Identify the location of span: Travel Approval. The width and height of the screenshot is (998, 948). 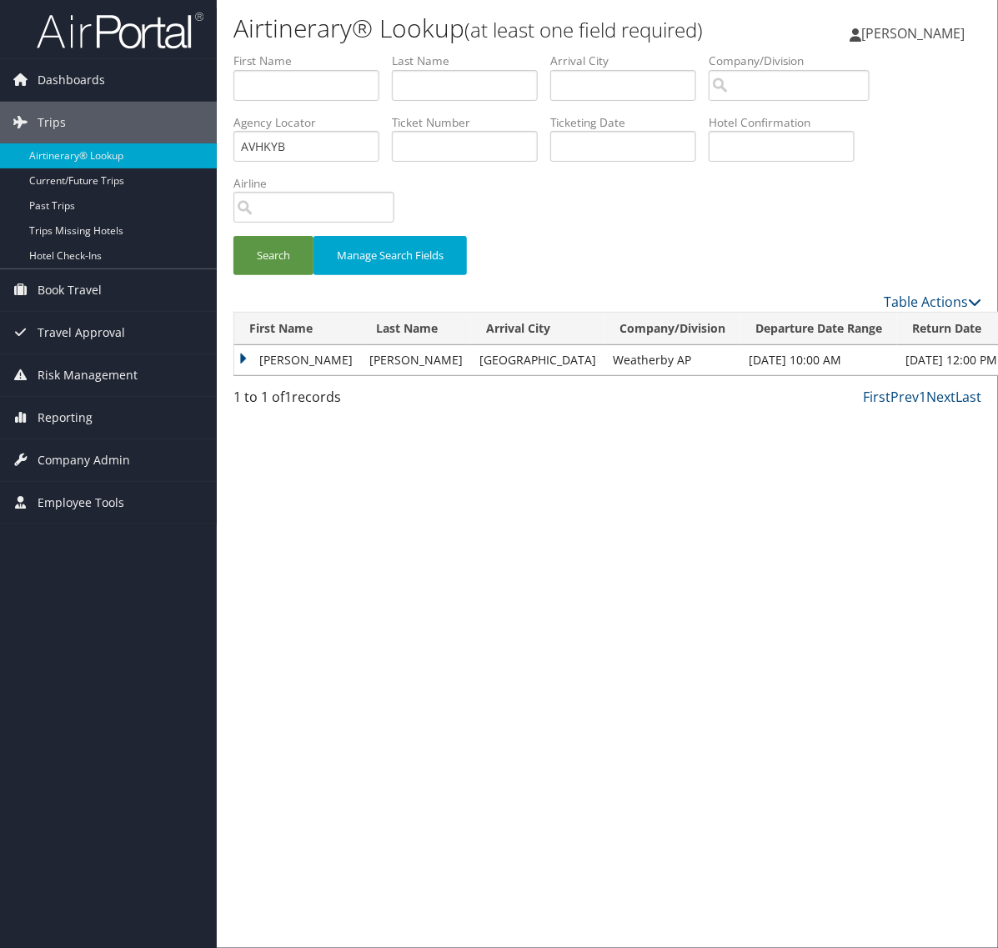
(81, 333).